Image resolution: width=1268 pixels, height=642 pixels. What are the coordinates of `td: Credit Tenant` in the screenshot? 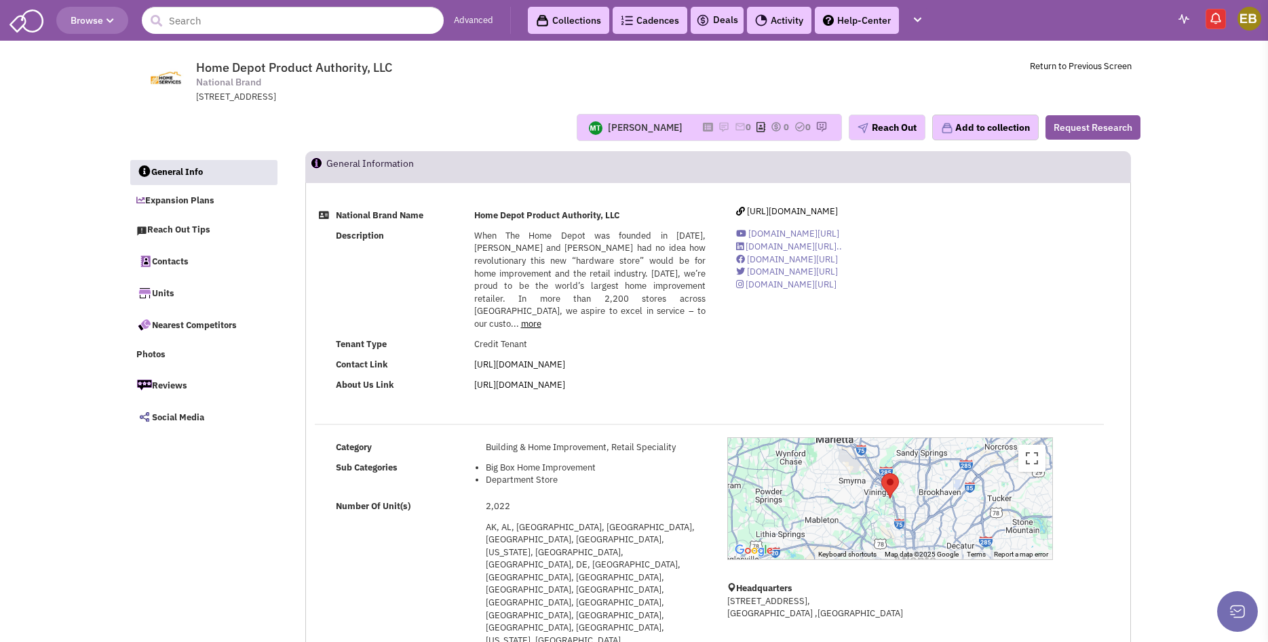 It's located at (590, 345).